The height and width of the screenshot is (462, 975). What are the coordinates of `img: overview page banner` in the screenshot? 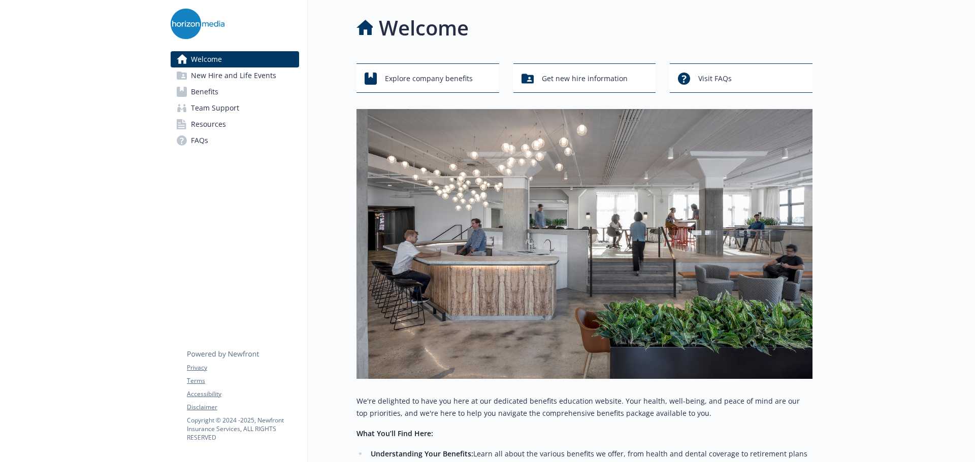 It's located at (584, 244).